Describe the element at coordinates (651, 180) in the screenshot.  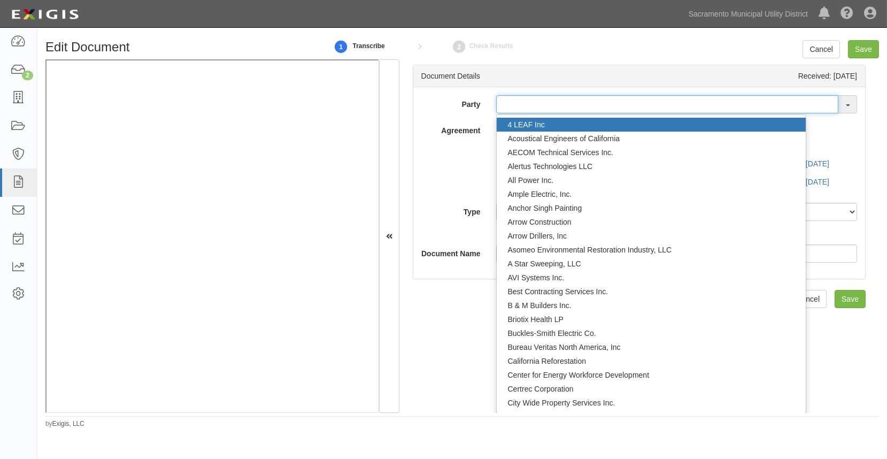
I see `a: All Power Inc.` at that location.